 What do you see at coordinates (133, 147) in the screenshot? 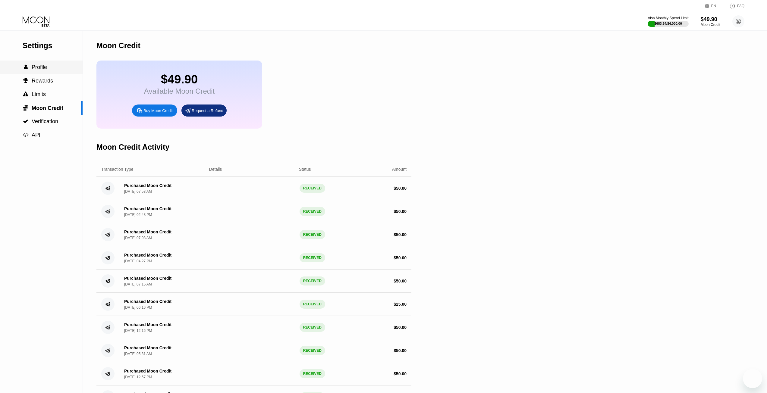
I see `div: Moon Credit Activity` at bounding box center [133, 147].